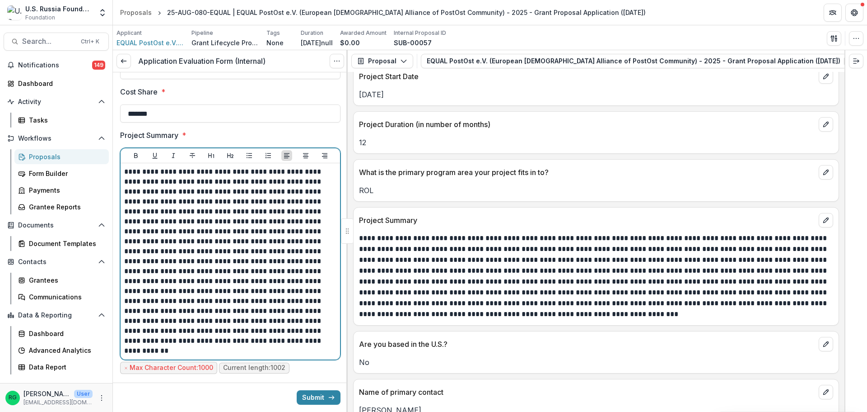  Describe the element at coordinates (275, 42) in the screenshot. I see `p: None` at that location.